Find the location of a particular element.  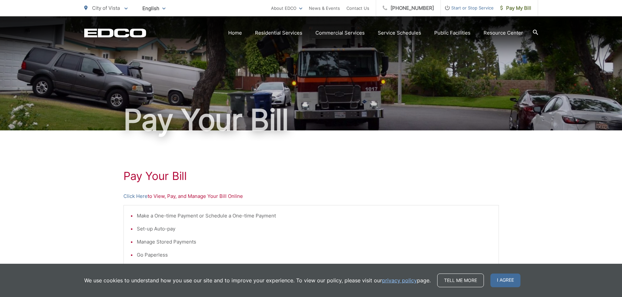

li: Set-up Auto-pay is located at coordinates (314, 229).